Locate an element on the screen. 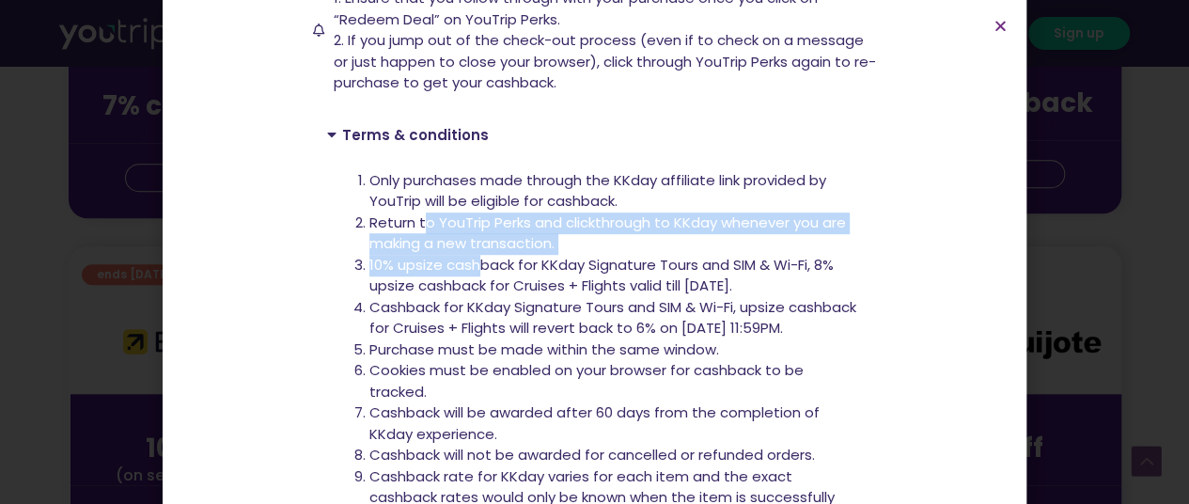  a: Close is located at coordinates (1000, 25).